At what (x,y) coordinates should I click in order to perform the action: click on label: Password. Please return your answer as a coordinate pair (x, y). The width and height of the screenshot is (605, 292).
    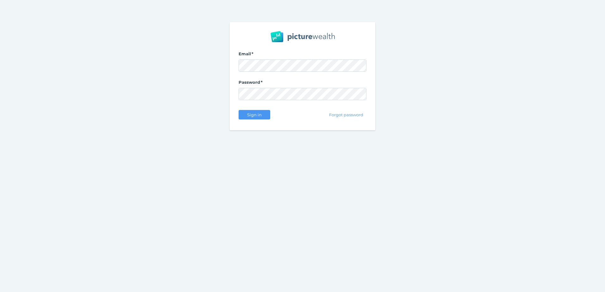
    Looking at the image, I should click on (303, 84).